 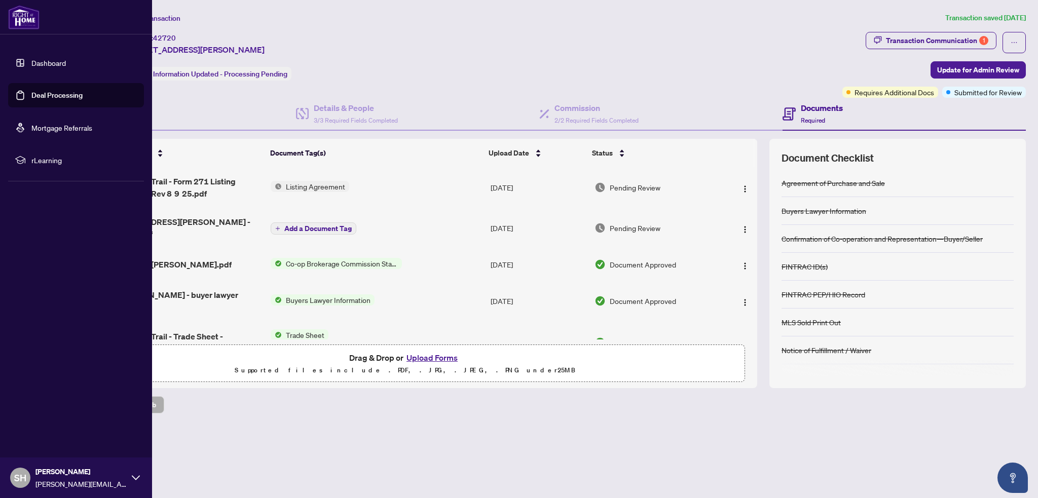 I want to click on span: 42720, so click(x=164, y=38).